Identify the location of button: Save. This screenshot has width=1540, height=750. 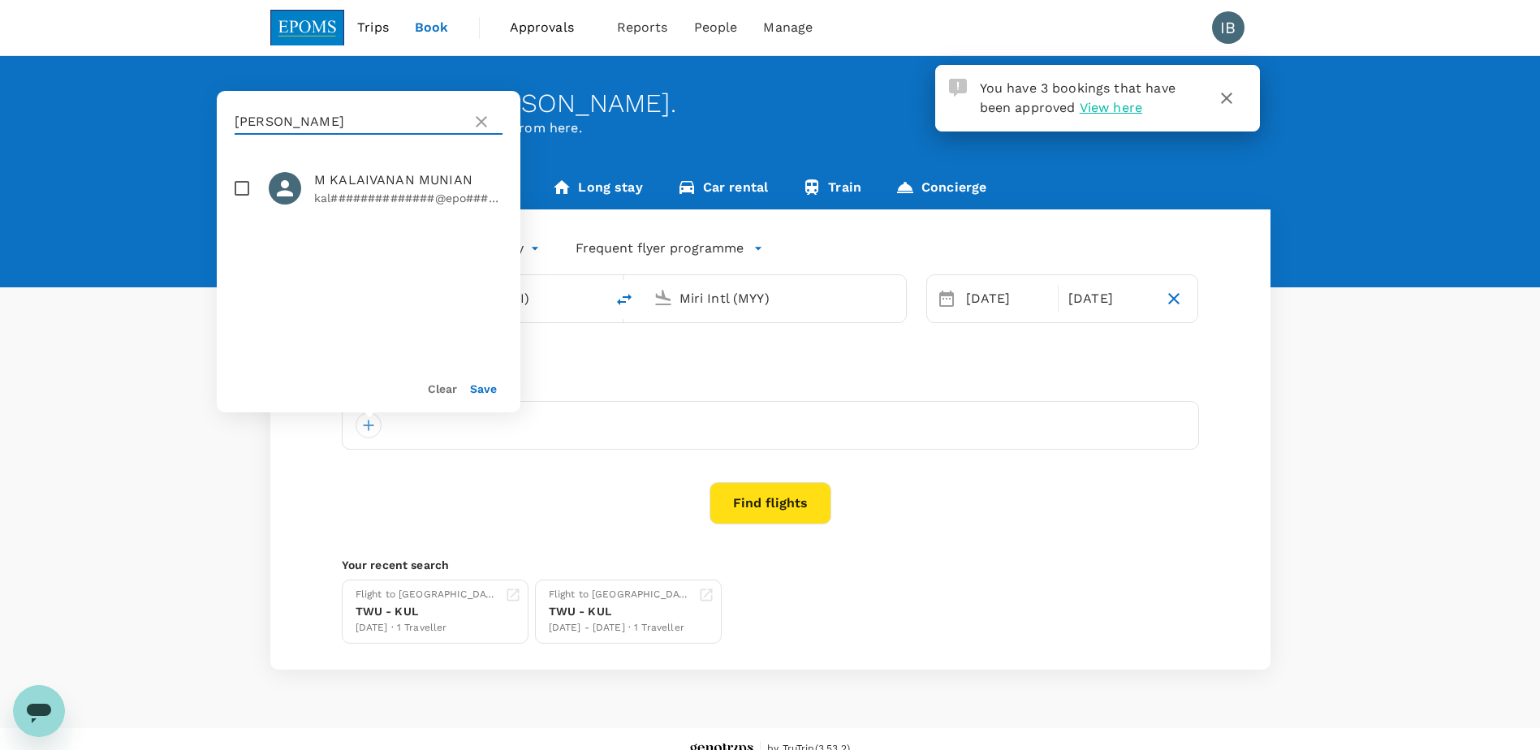
(483, 389).